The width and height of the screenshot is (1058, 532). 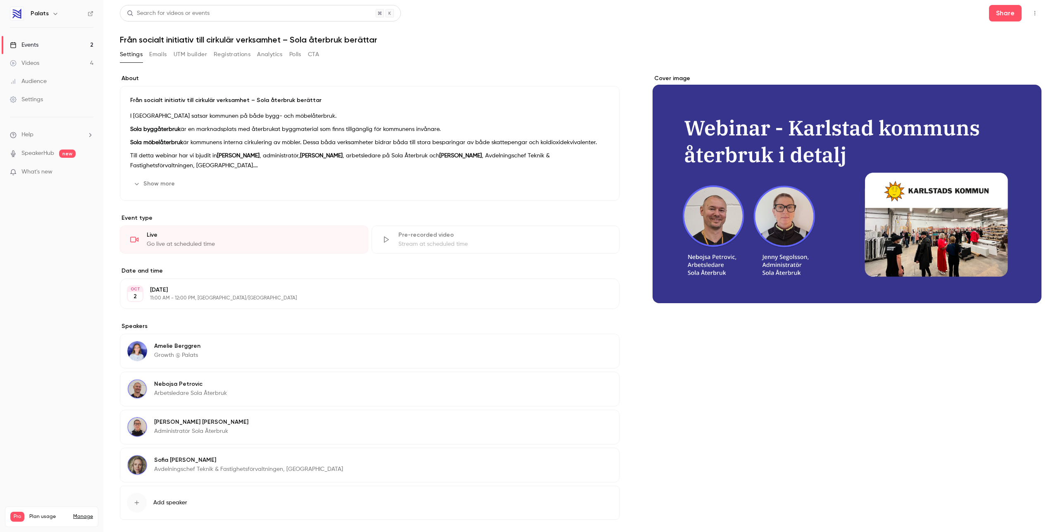 I want to click on button: Registrations, so click(x=232, y=55).